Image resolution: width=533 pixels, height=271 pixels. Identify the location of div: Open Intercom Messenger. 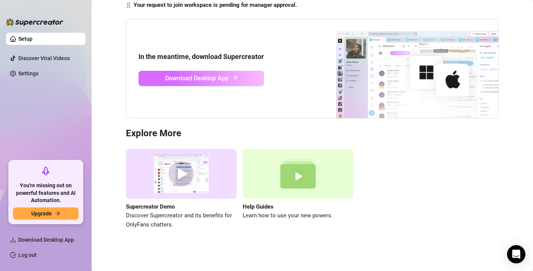
(516, 255).